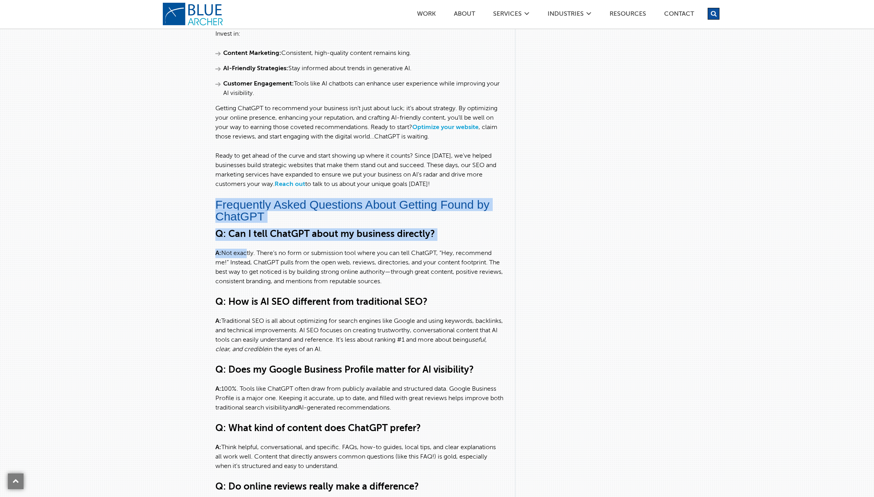 Image resolution: width=874 pixels, height=497 pixels. I want to click on p: Think helpful, conversational, and specific. FAQs, how-to guides, local tips, and clear explanati..., so click(359, 457).